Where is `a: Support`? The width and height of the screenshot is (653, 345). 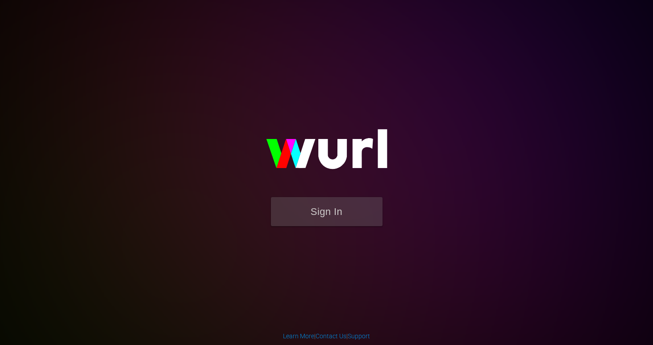 a: Support is located at coordinates (359, 336).